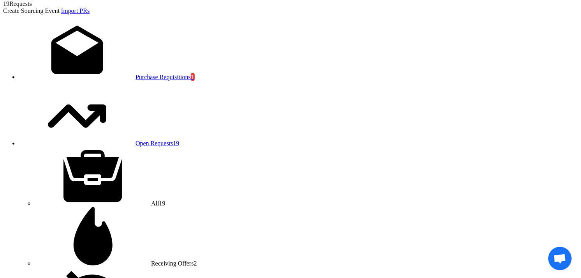 This screenshot has height=278, width=581. I want to click on span: 1, so click(193, 77).